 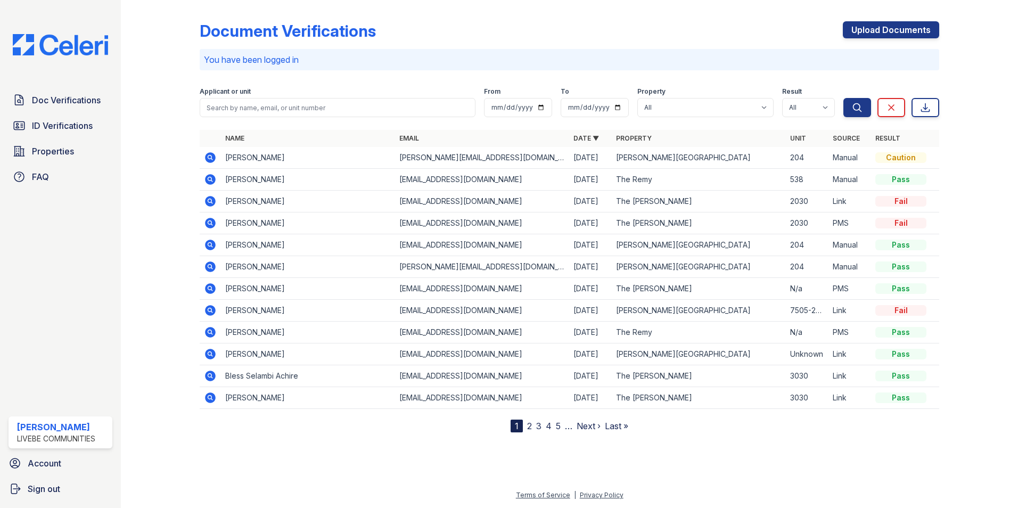 What do you see at coordinates (569, 60) in the screenshot?
I see `p: You have been logged in` at bounding box center [569, 60].